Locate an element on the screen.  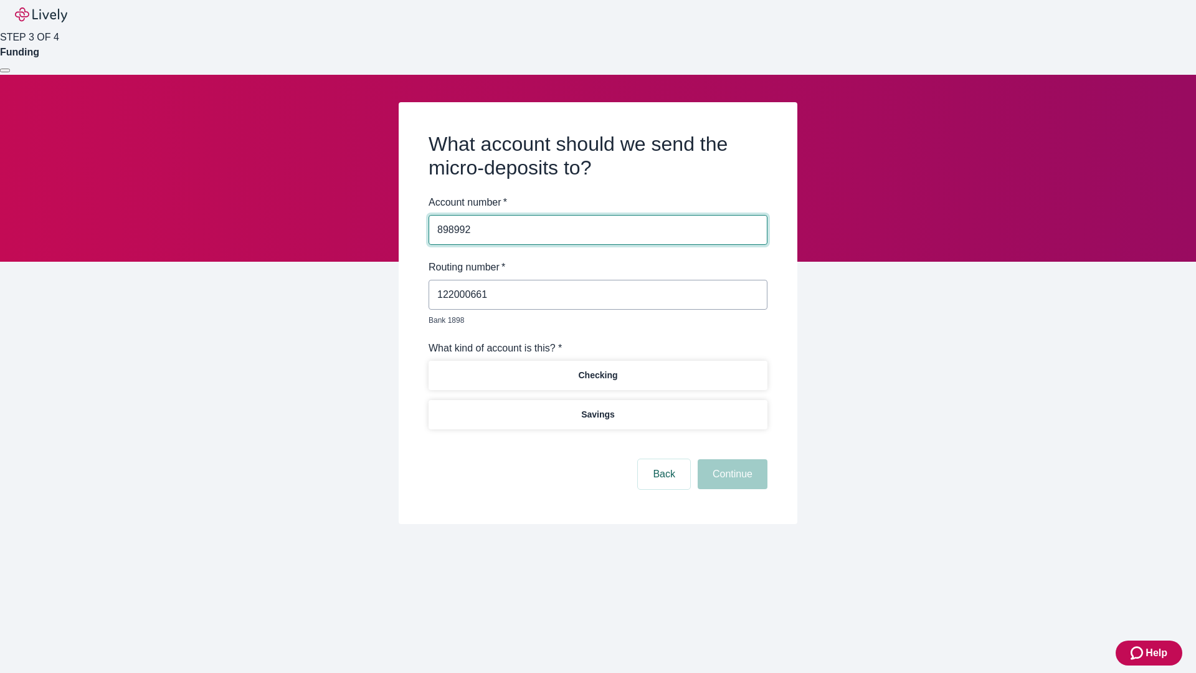
label: Routing number is located at coordinates (466, 267).